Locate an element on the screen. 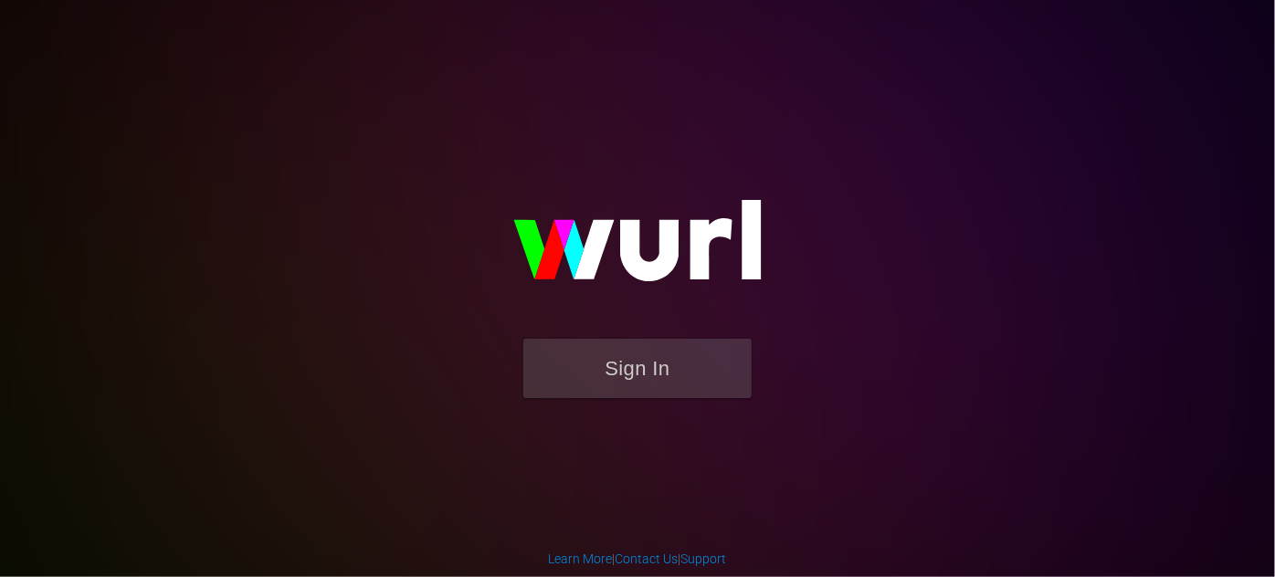  button: Sign In is located at coordinates (637, 368).